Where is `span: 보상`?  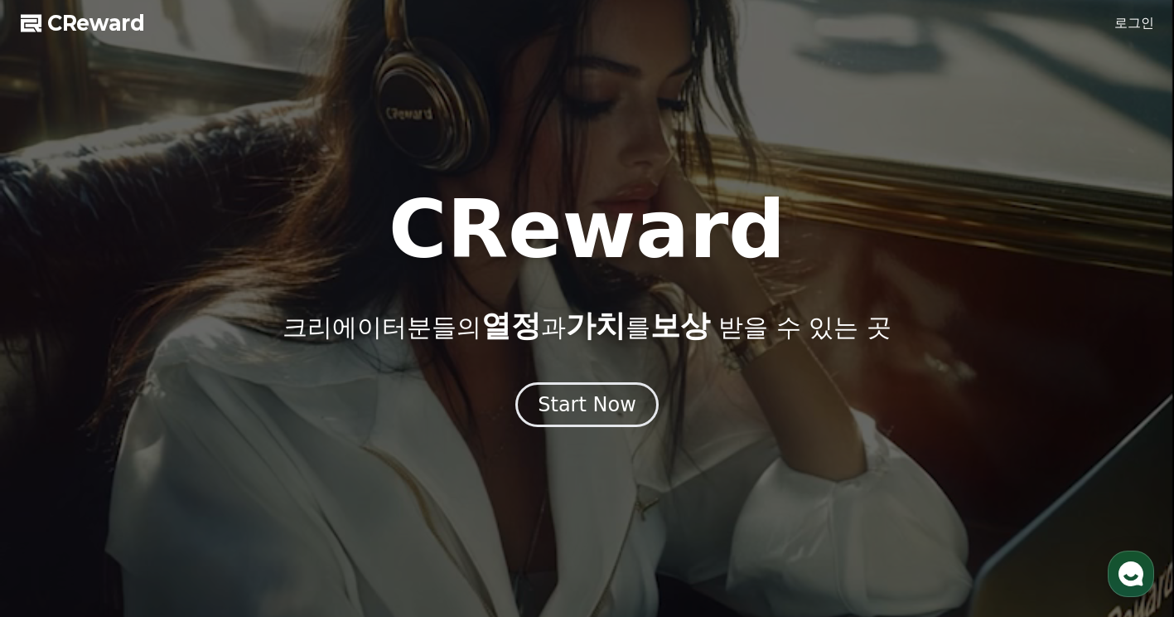 span: 보상 is located at coordinates (680, 325).